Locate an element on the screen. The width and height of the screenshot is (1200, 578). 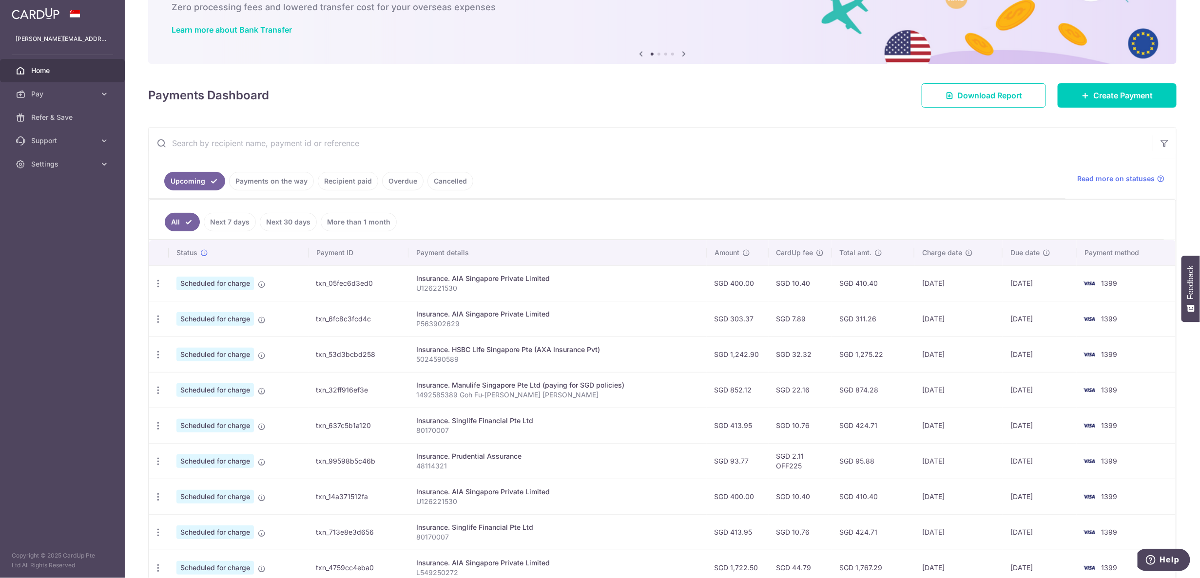
td: SGD 32.32 is located at coordinates (800, 354).